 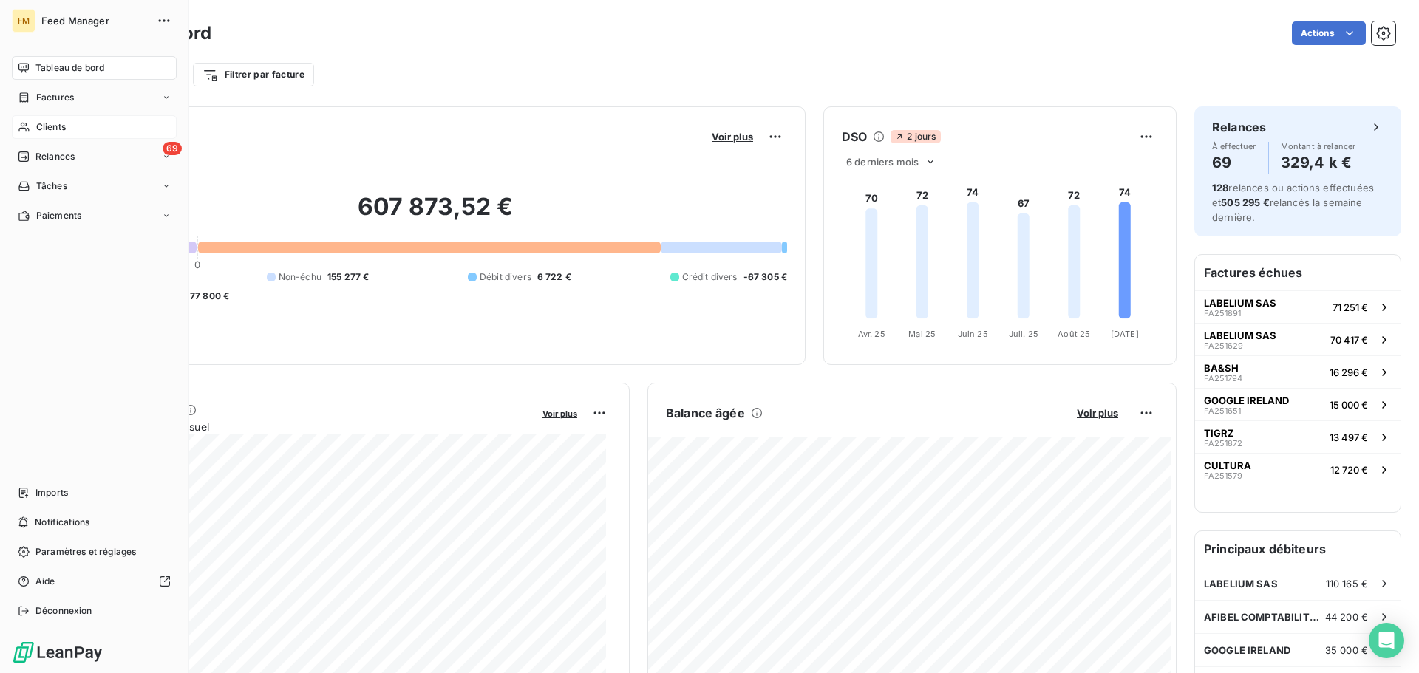 What do you see at coordinates (1234, 163) in the screenshot?
I see `h4: 69` at bounding box center [1234, 163].